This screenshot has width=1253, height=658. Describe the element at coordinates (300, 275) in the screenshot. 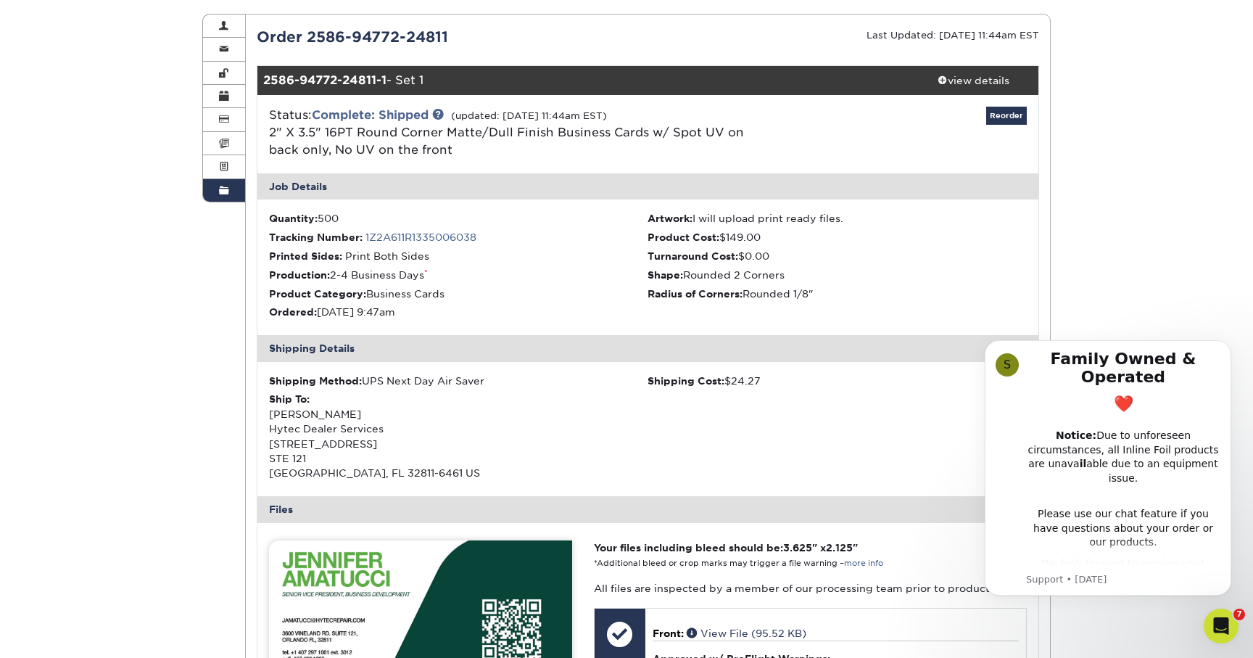

I see `strong: Production:` at that location.